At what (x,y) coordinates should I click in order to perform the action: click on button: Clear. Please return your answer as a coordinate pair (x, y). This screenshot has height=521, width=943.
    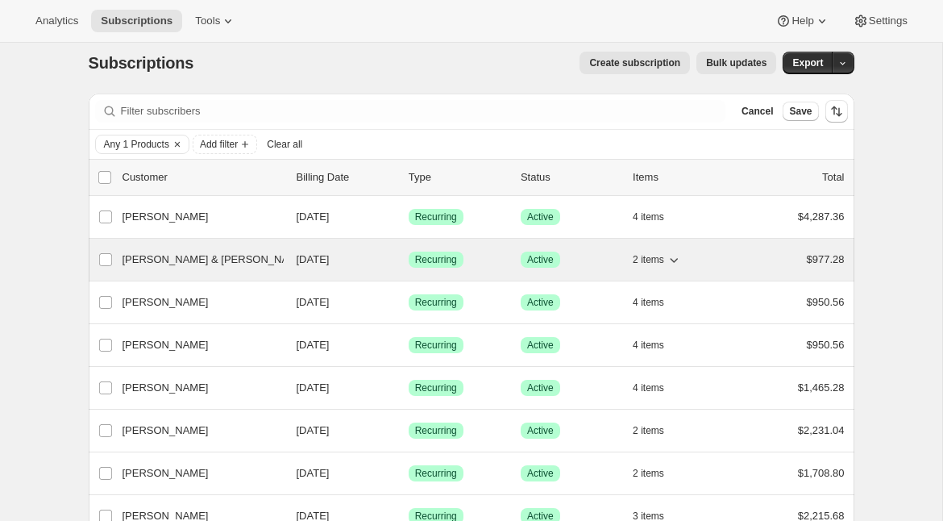
    Looking at the image, I should click on (177, 144).